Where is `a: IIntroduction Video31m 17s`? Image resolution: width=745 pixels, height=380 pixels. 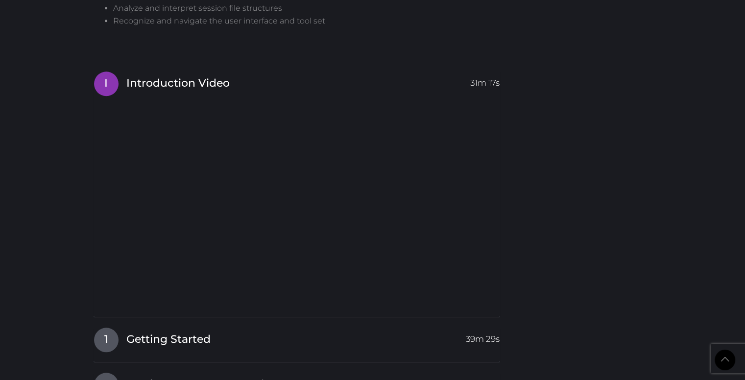 a: IIntroduction Video31m 17s is located at coordinates (297, 81).